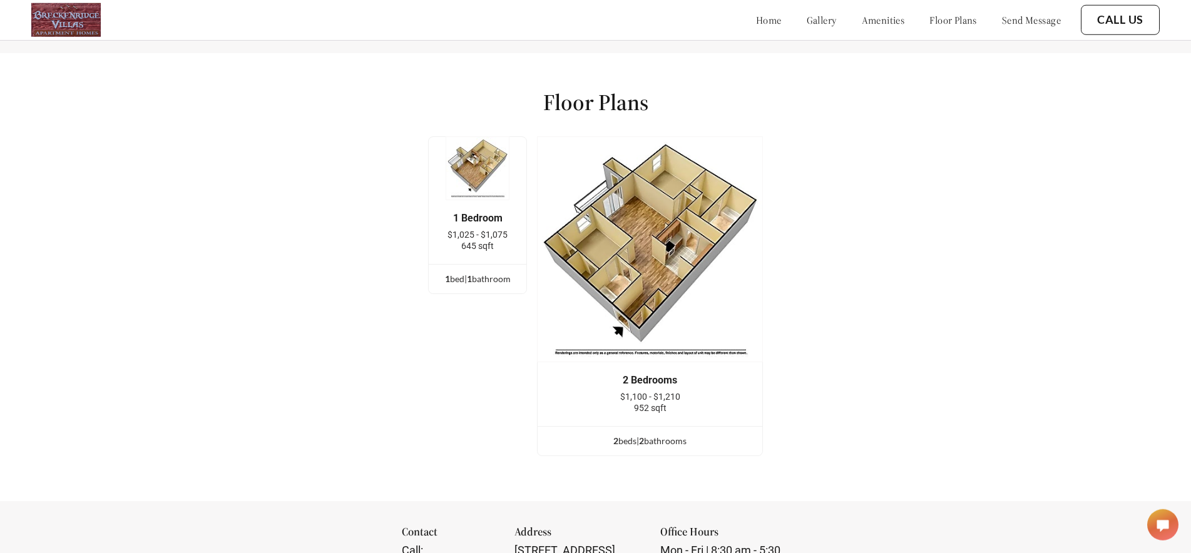  I want to click on div: Contact, so click(450, 536).